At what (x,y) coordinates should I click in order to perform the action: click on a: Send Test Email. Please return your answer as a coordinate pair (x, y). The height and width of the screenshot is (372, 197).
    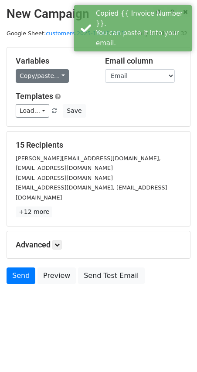
    Looking at the image, I should click on (111, 276).